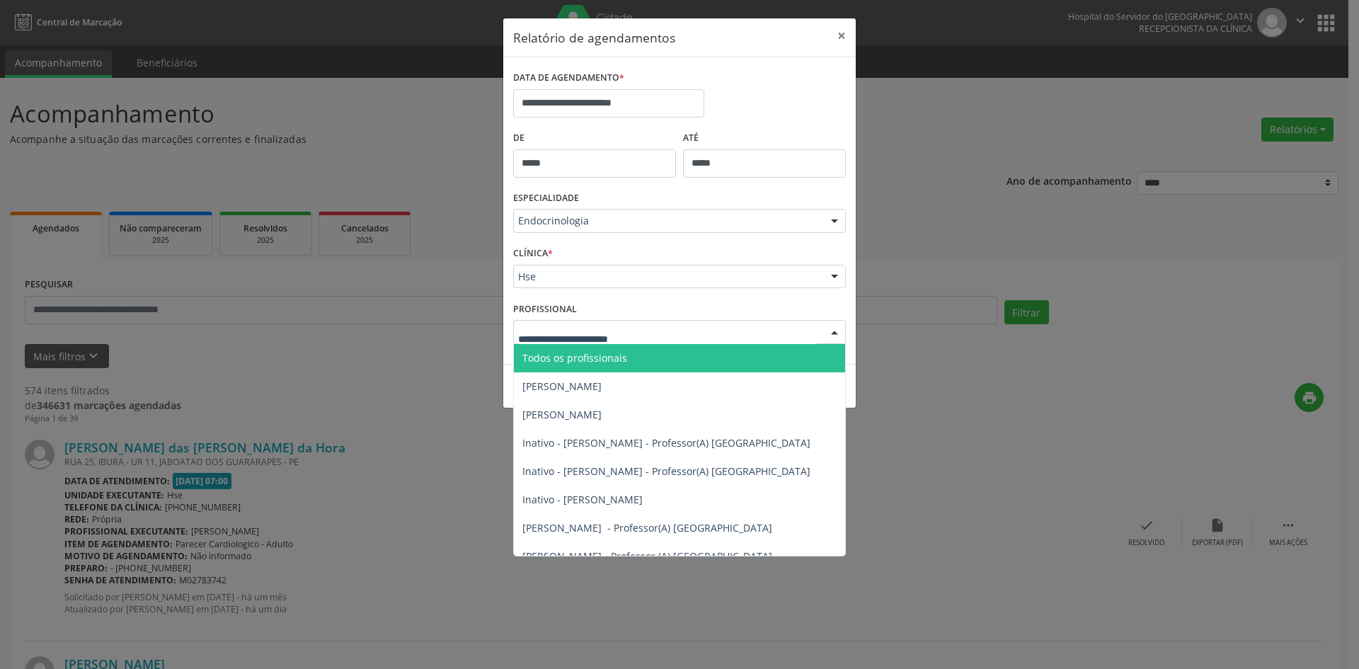 The image size is (1359, 669). I want to click on h5: Relatório de agendamentos, so click(594, 38).